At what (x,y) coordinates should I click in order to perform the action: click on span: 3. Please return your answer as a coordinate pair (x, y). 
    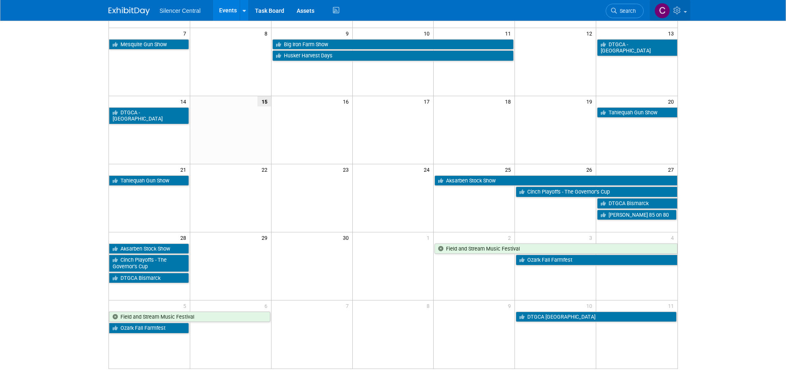
    Looking at the image, I should click on (592, 237).